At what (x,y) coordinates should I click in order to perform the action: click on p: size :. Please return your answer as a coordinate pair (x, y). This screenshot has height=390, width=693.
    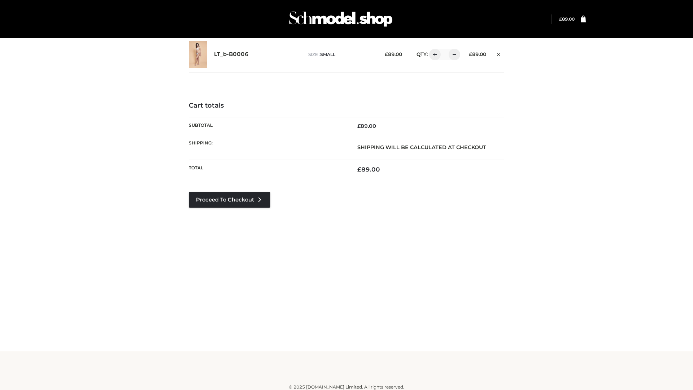
    Looking at the image, I should click on (341, 54).